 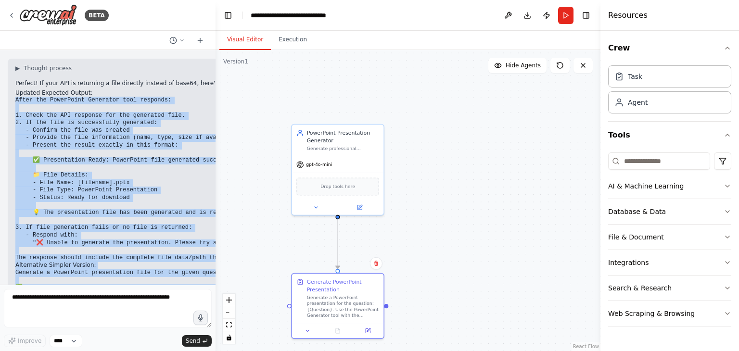 I want to click on button: ▶Thought process, so click(x=43, y=68).